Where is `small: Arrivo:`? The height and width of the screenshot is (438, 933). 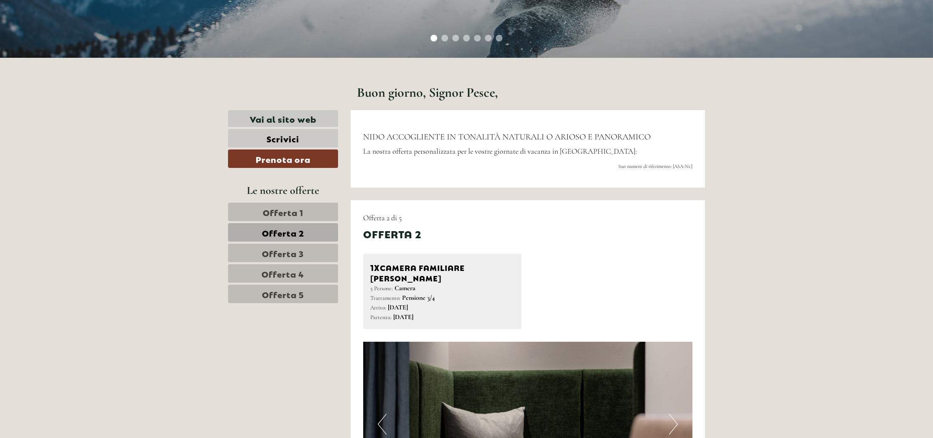 small: Arrivo: is located at coordinates (378, 307).